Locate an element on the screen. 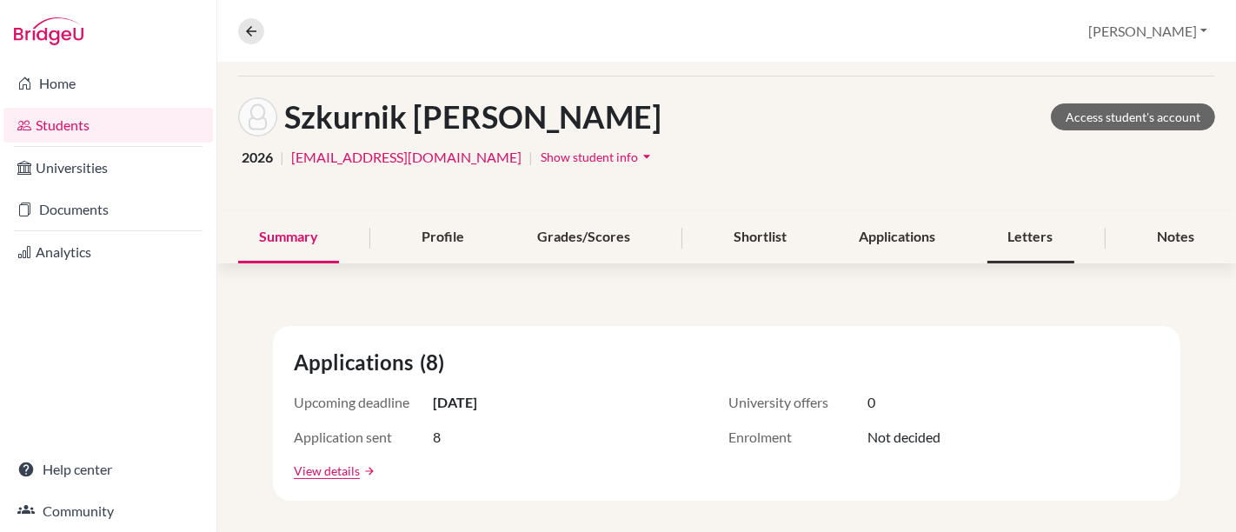  span: (8) is located at coordinates (435, 362).